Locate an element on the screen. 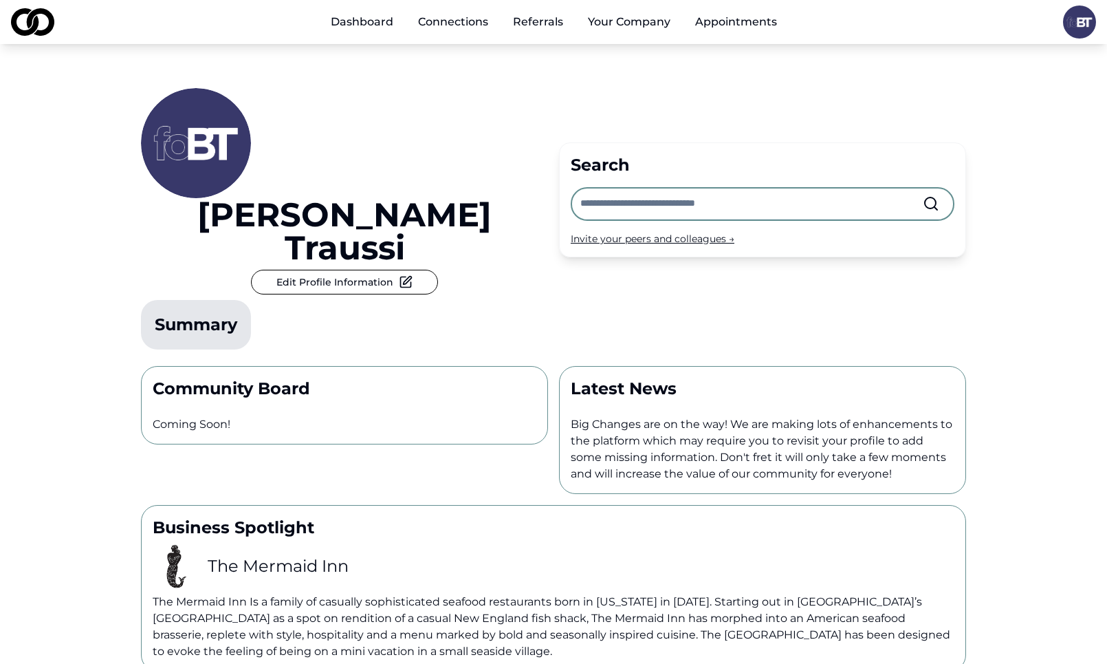 This screenshot has width=1107, height=664. button: Your Company is located at coordinates (629, 22).